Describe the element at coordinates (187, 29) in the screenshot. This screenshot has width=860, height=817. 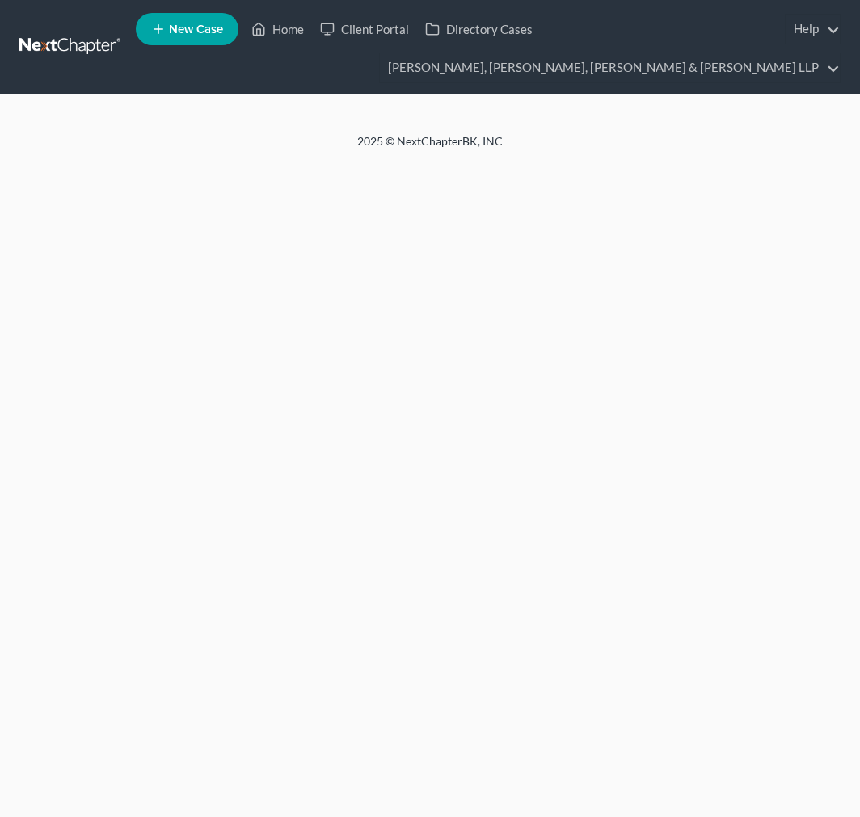
I see `new-legal-case-button: New Case` at that location.